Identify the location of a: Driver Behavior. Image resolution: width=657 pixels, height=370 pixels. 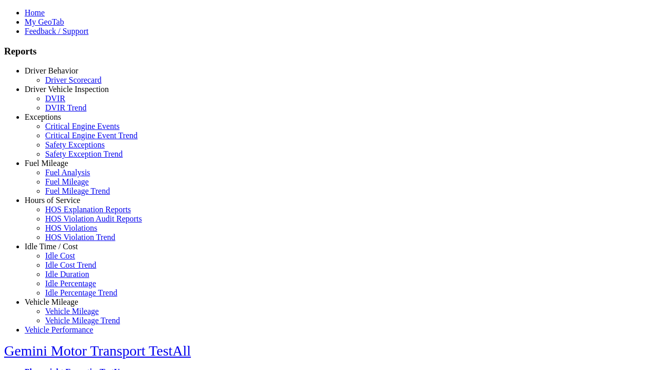
(51, 70).